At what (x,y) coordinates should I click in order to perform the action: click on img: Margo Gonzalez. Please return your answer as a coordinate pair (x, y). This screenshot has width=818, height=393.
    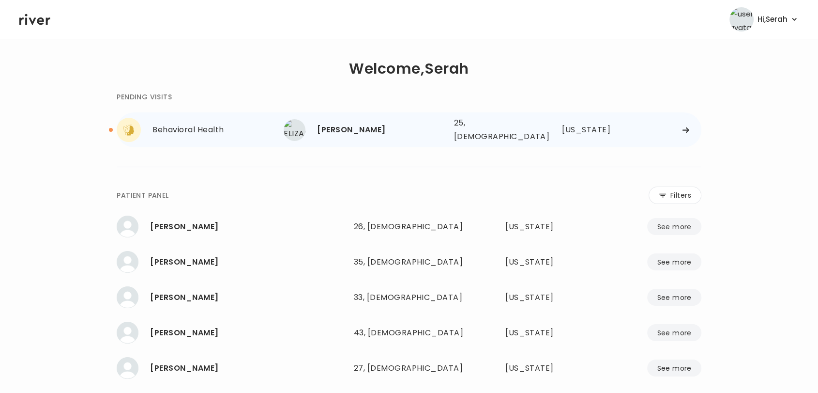
    Looking at the image, I should click on (127, 261).